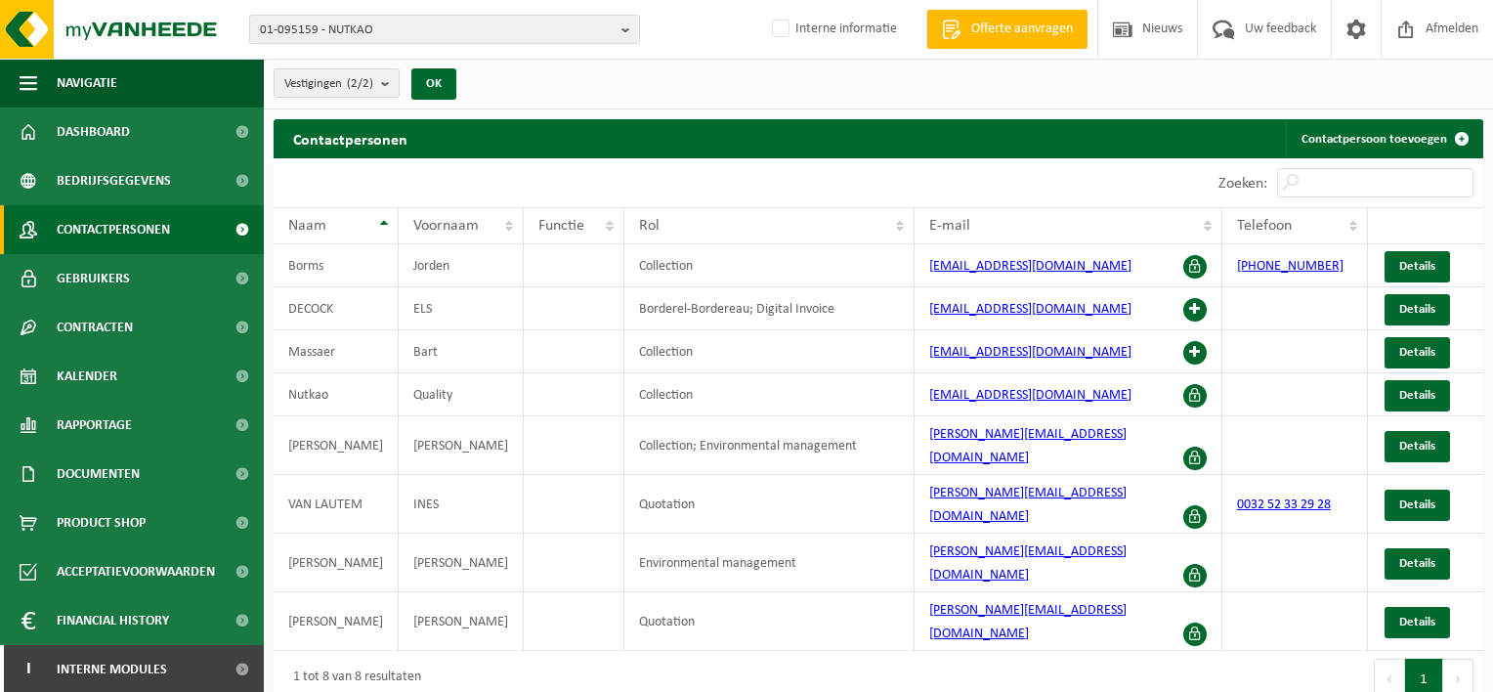 This screenshot has height=692, width=1493. Describe the element at coordinates (832, 29) in the screenshot. I see `label: Interne informatie` at that location.